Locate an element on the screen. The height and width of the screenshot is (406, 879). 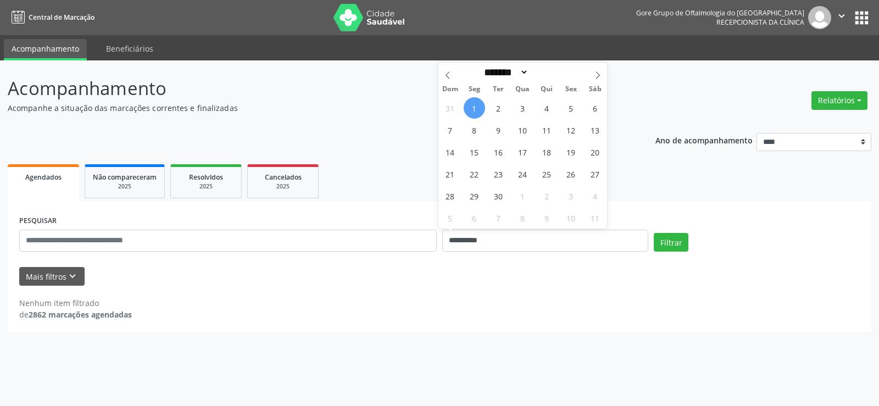
span: Setembro 30, 2025 is located at coordinates (498, 196).